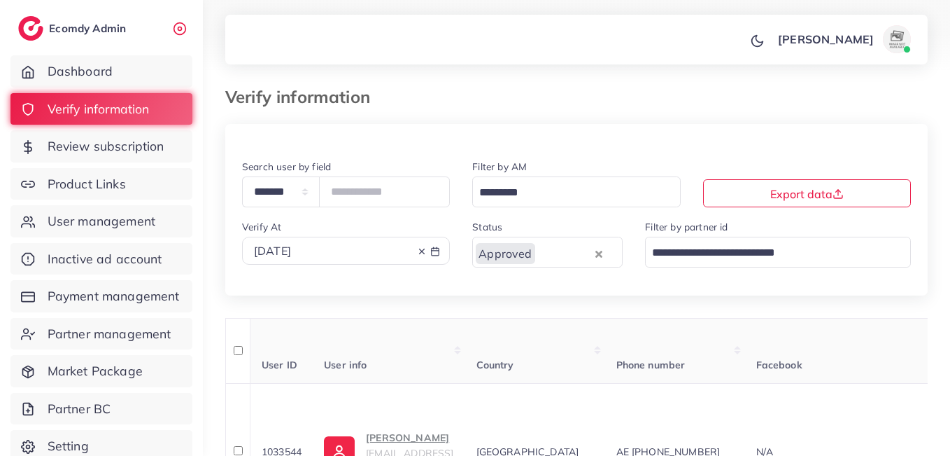  What do you see at coordinates (101, 109) in the screenshot?
I see `a: Verify information` at bounding box center [101, 109].